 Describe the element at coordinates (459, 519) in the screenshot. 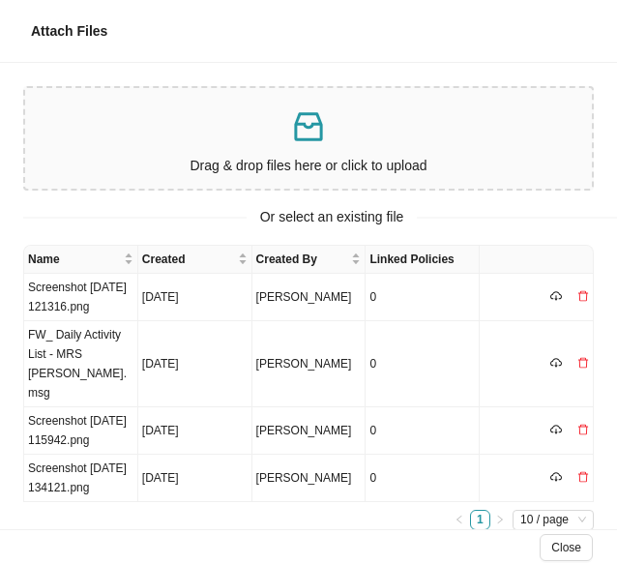

I see `button: left` at that location.